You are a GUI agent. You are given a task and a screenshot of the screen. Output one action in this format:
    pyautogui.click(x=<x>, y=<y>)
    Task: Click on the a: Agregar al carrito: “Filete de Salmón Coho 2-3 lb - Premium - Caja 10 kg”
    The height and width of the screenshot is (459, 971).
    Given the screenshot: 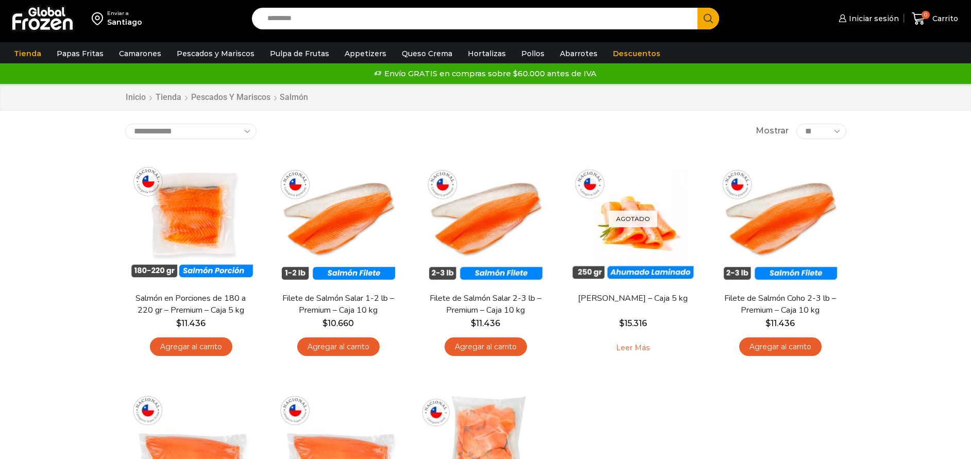 What is the action you would take?
    pyautogui.click(x=781, y=347)
    